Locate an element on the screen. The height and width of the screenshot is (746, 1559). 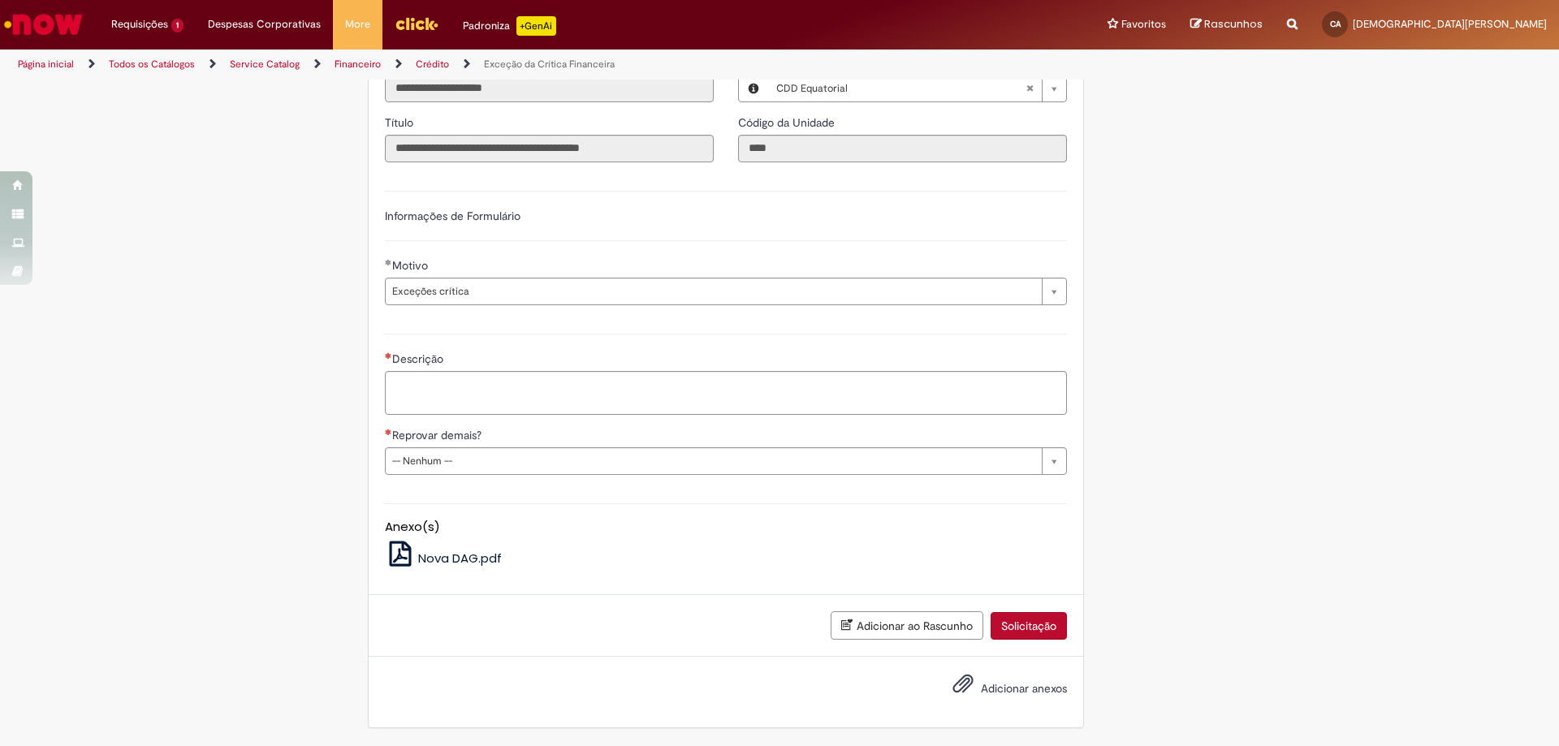
button: Local, Visualizar este registro CDD Equatorial is located at coordinates (754, 89).